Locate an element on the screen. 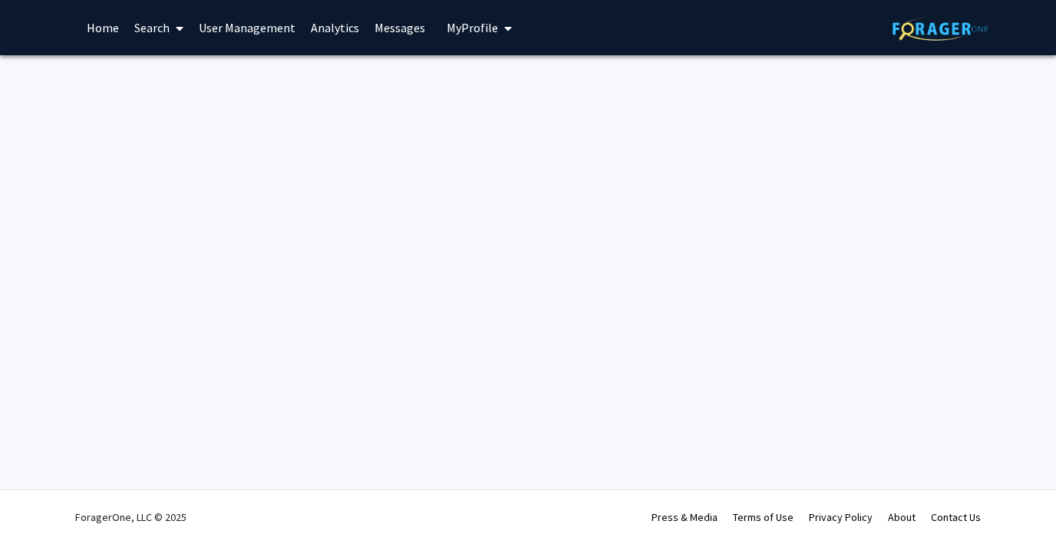  div: ForagerOne, LLC © 2025 is located at coordinates (130, 517).